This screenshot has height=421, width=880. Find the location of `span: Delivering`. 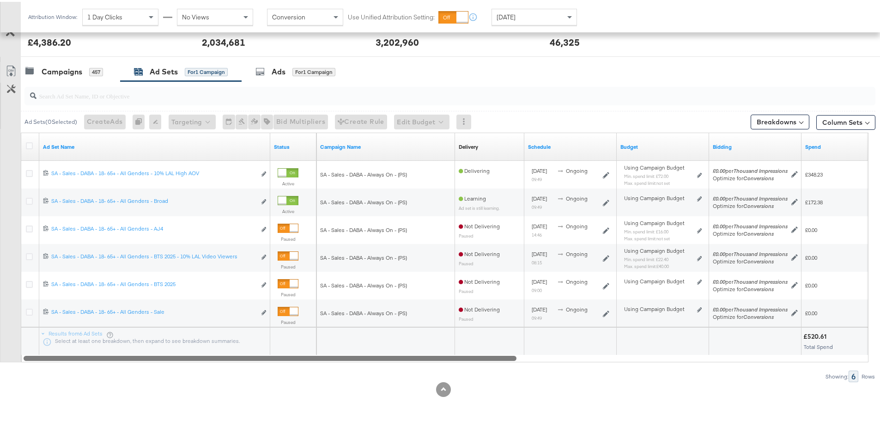

span: Delivering is located at coordinates (474, 169).